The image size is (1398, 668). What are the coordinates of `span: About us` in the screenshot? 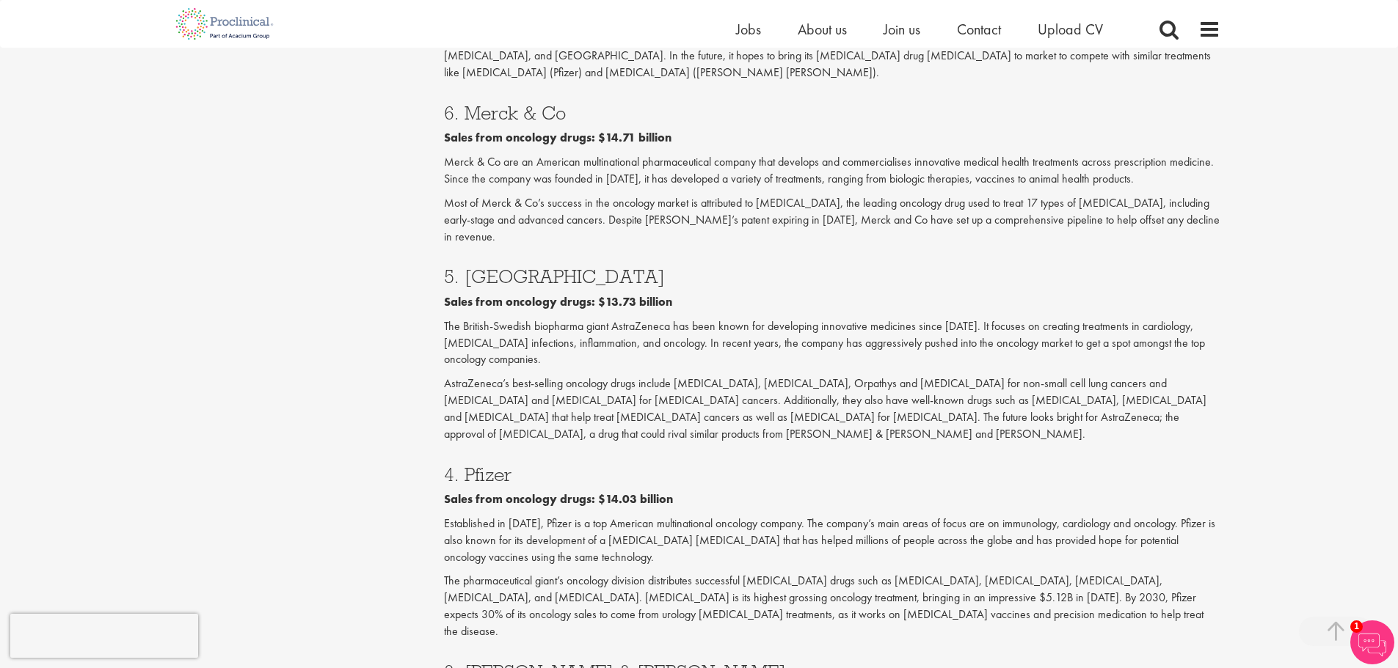 It's located at (822, 29).